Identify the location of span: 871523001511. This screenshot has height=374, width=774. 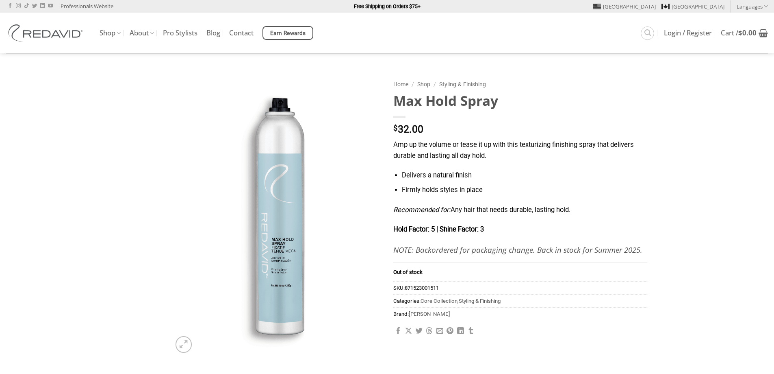
(422, 287).